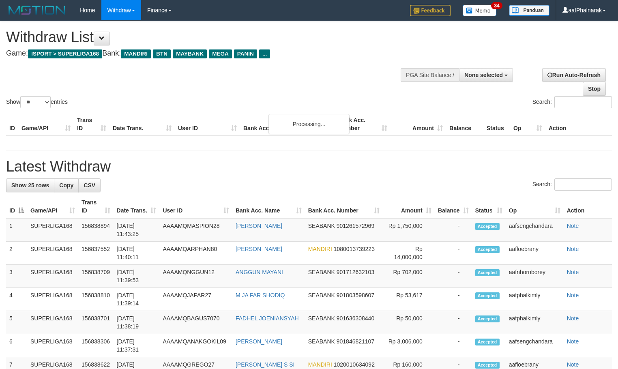 This screenshot has height=369, width=618. Describe the element at coordinates (96, 276) in the screenshot. I see `td: 156838709` at that location.